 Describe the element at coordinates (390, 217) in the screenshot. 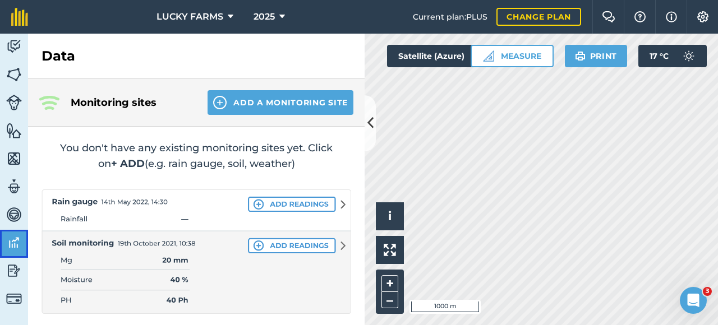

I see `button: i` at that location.